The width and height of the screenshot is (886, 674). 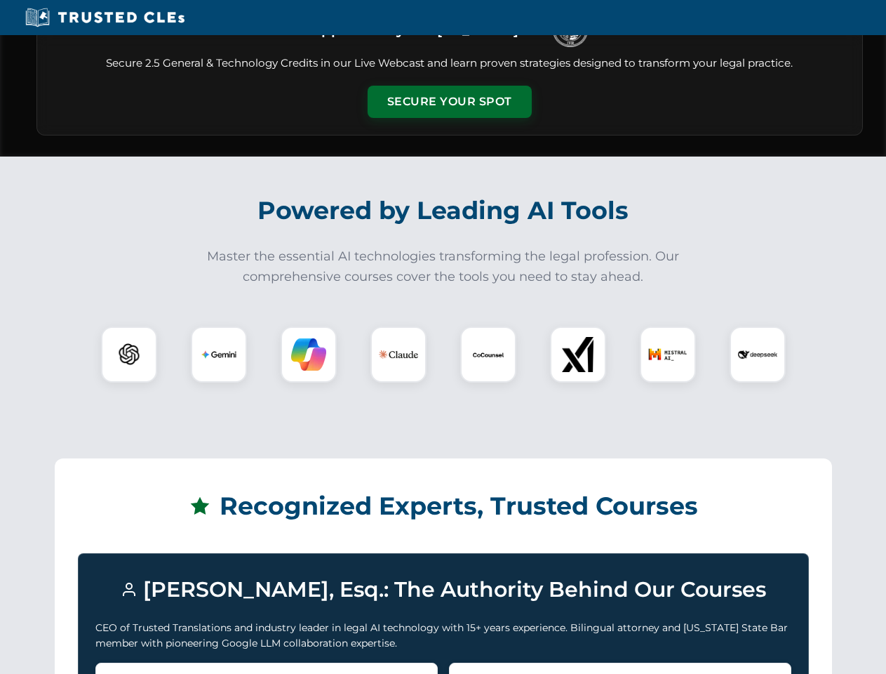 I want to click on div: CoCounsel, so click(x=488, y=354).